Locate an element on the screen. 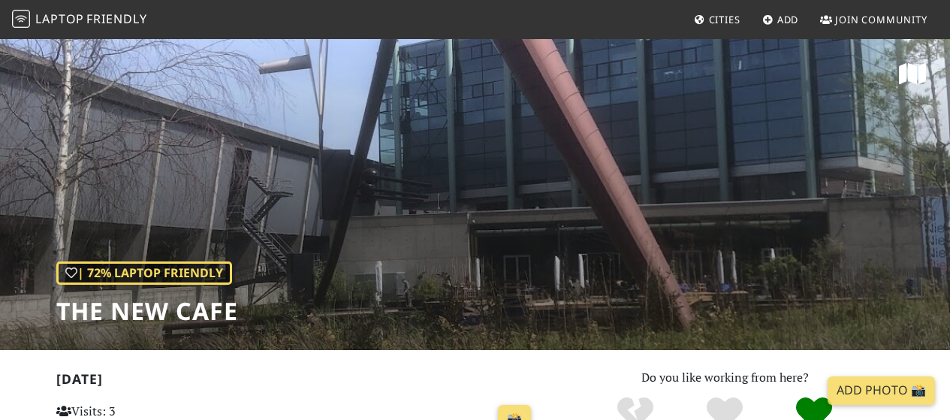 The image size is (950, 420). a: Join Community is located at coordinates (874, 20).